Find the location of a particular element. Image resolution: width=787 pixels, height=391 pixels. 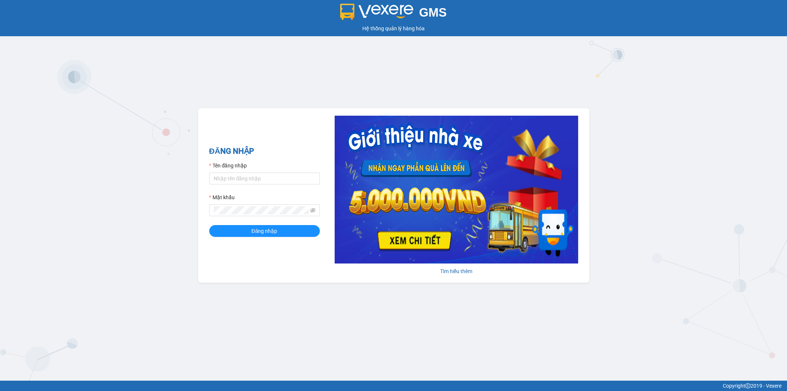

span: Đăng nhập is located at coordinates (265, 231).